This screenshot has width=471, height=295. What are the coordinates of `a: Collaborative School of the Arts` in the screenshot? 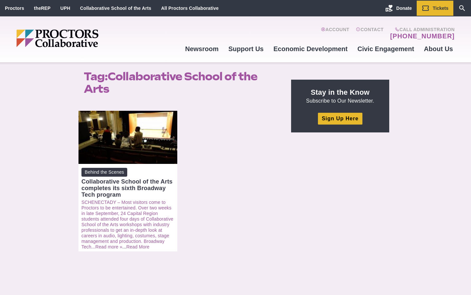 It's located at (116, 8).